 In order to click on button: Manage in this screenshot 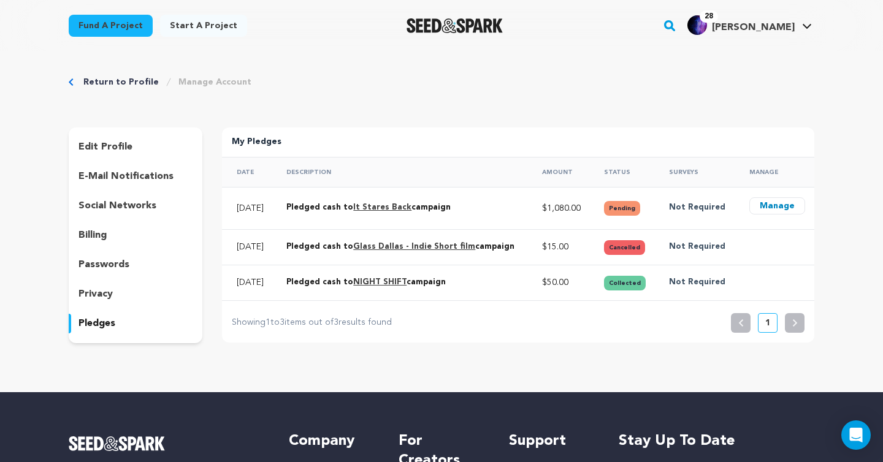, I will do `click(777, 206)`.